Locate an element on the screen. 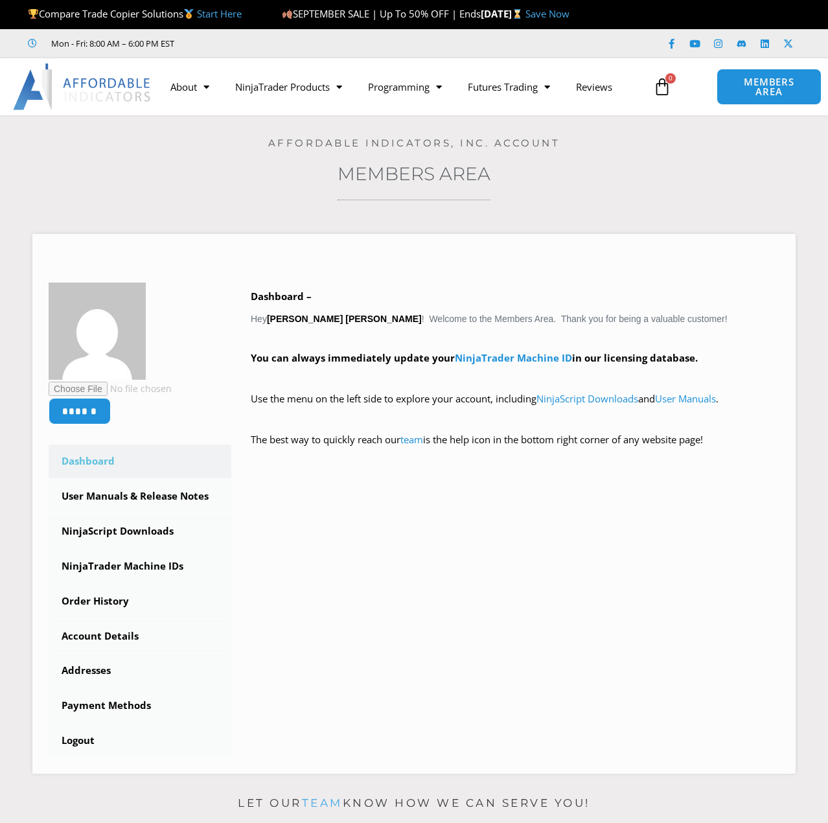  span: Compare Trade Copier Solutions is located at coordinates (135, 14).